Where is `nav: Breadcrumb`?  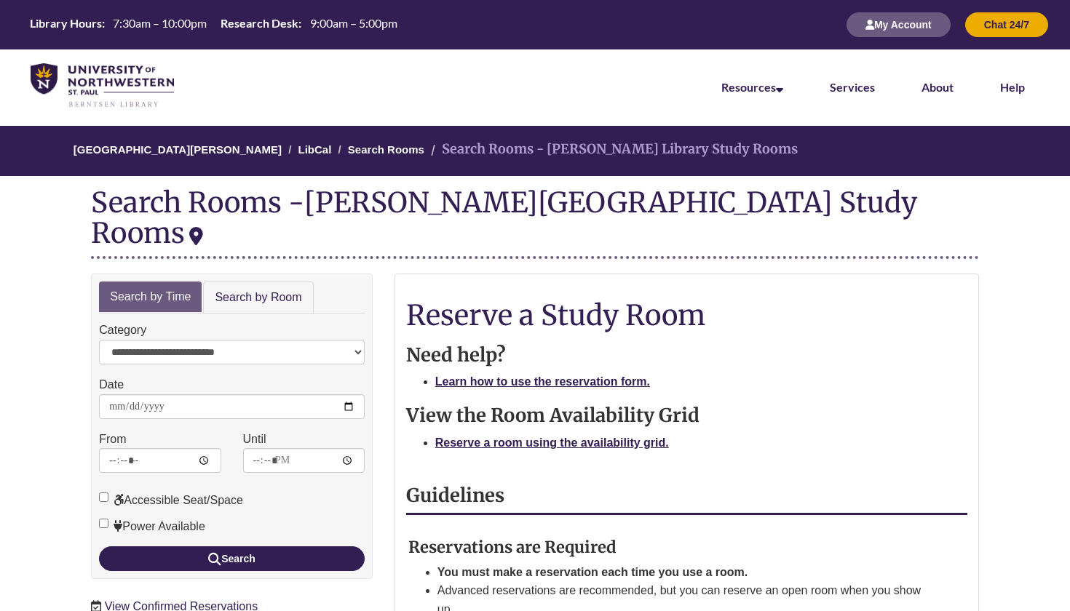 nav: Breadcrumb is located at coordinates (535, 151).